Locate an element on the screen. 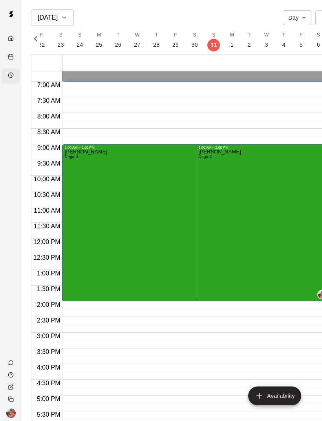  button: T4 is located at coordinates (284, 40).